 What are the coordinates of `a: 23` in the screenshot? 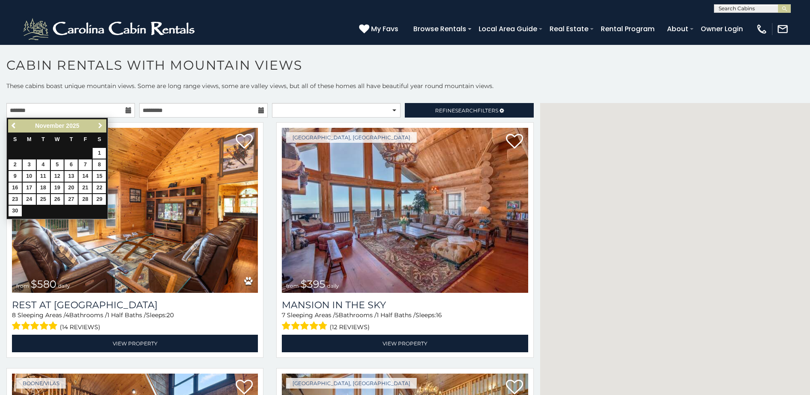 It's located at (15, 199).